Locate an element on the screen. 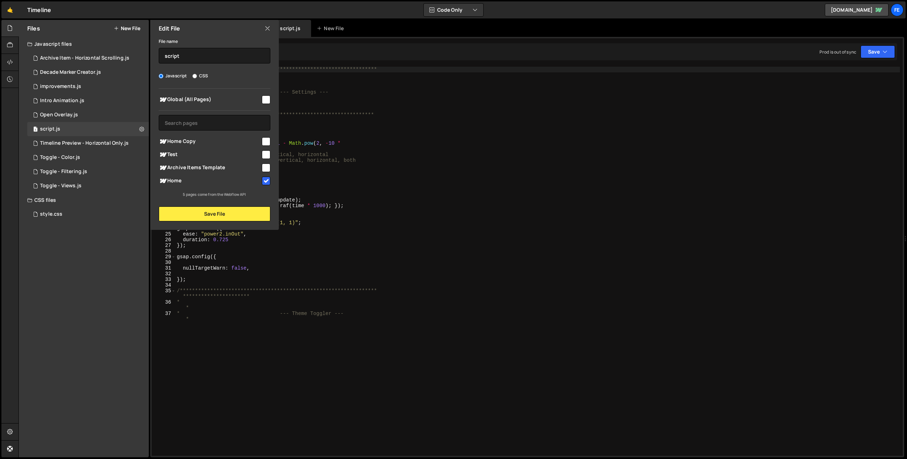 This screenshot has height=459, width=907. span: Global (All Pages) is located at coordinates (210, 100).